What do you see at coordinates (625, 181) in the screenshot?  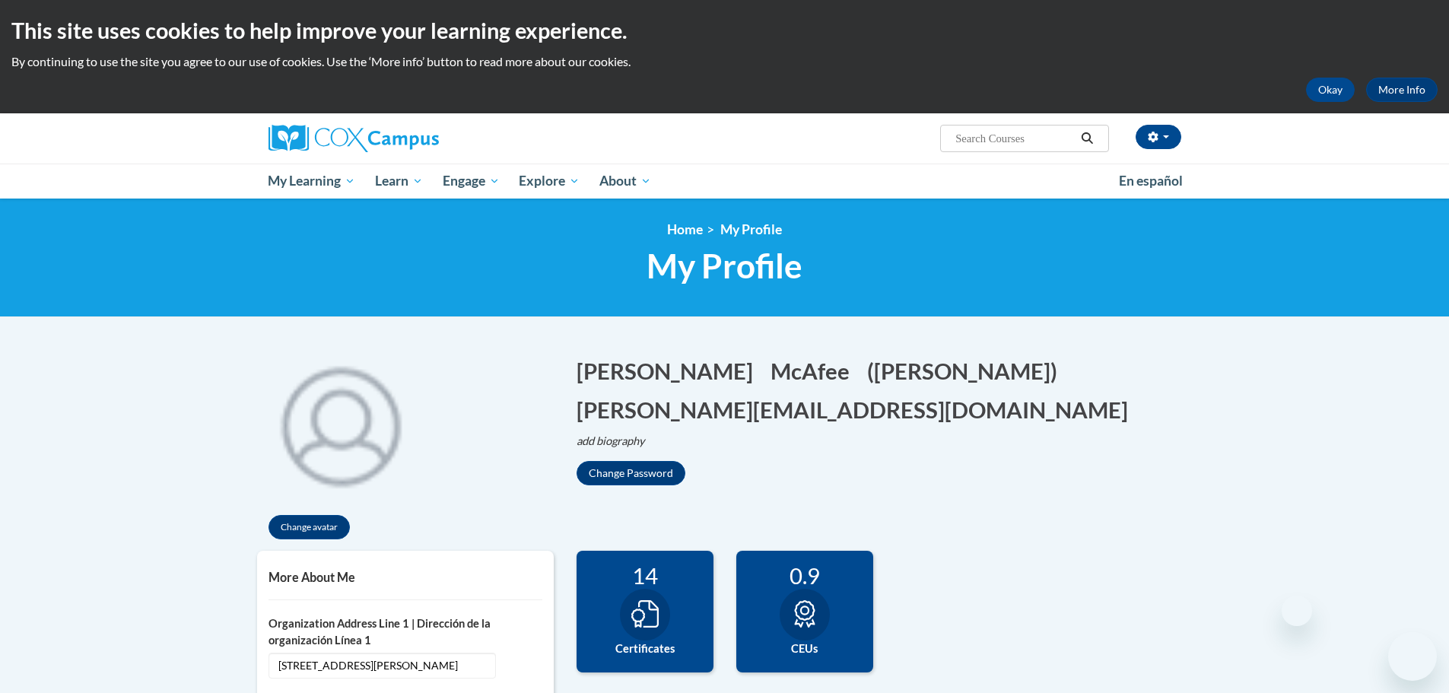 I see `a: About` at bounding box center [625, 181].